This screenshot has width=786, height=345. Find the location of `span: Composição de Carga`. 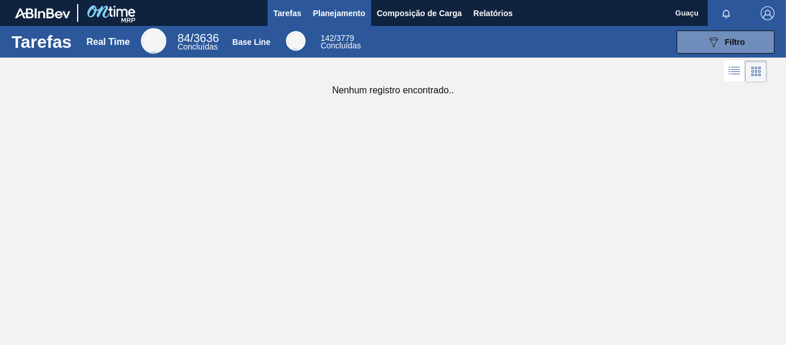

span: Composição de Carga is located at coordinates (419, 13).